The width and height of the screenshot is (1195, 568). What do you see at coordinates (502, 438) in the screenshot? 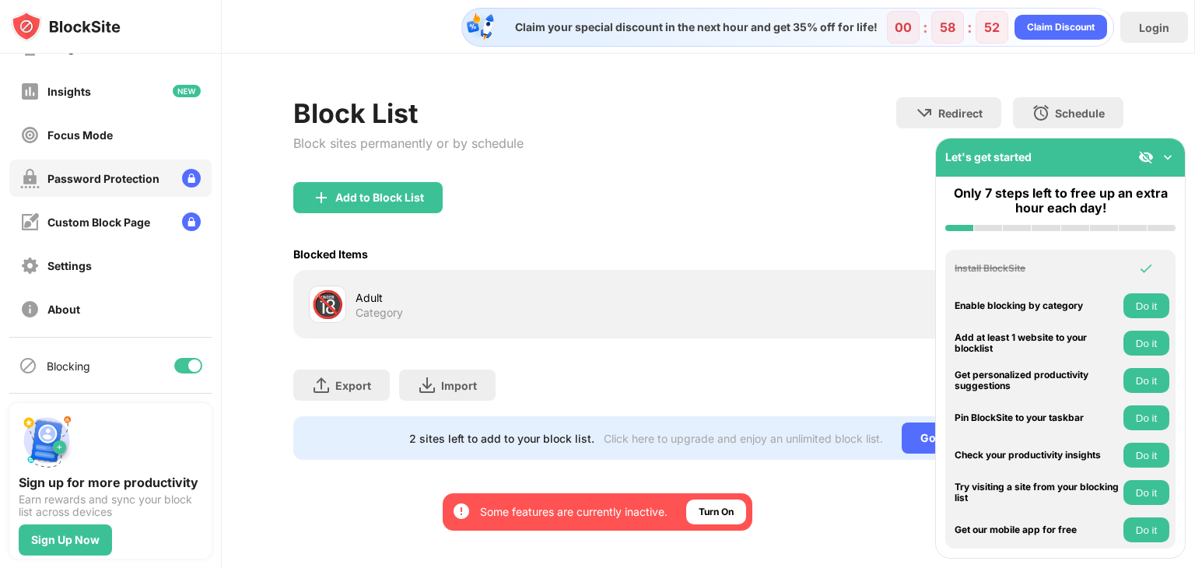
I see `div: 2 sites left to add to your block list.` at bounding box center [502, 438].